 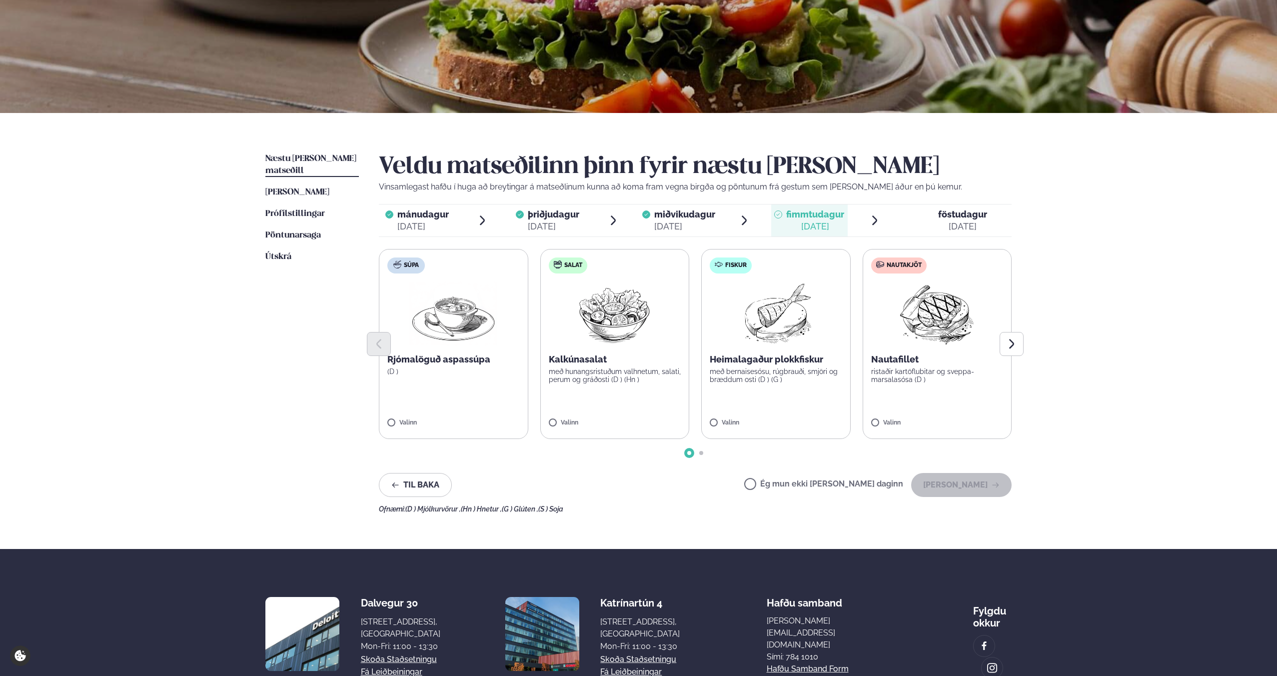 What do you see at coordinates (689, 453) in the screenshot?
I see `span: Go to slide 1` at bounding box center [689, 453].